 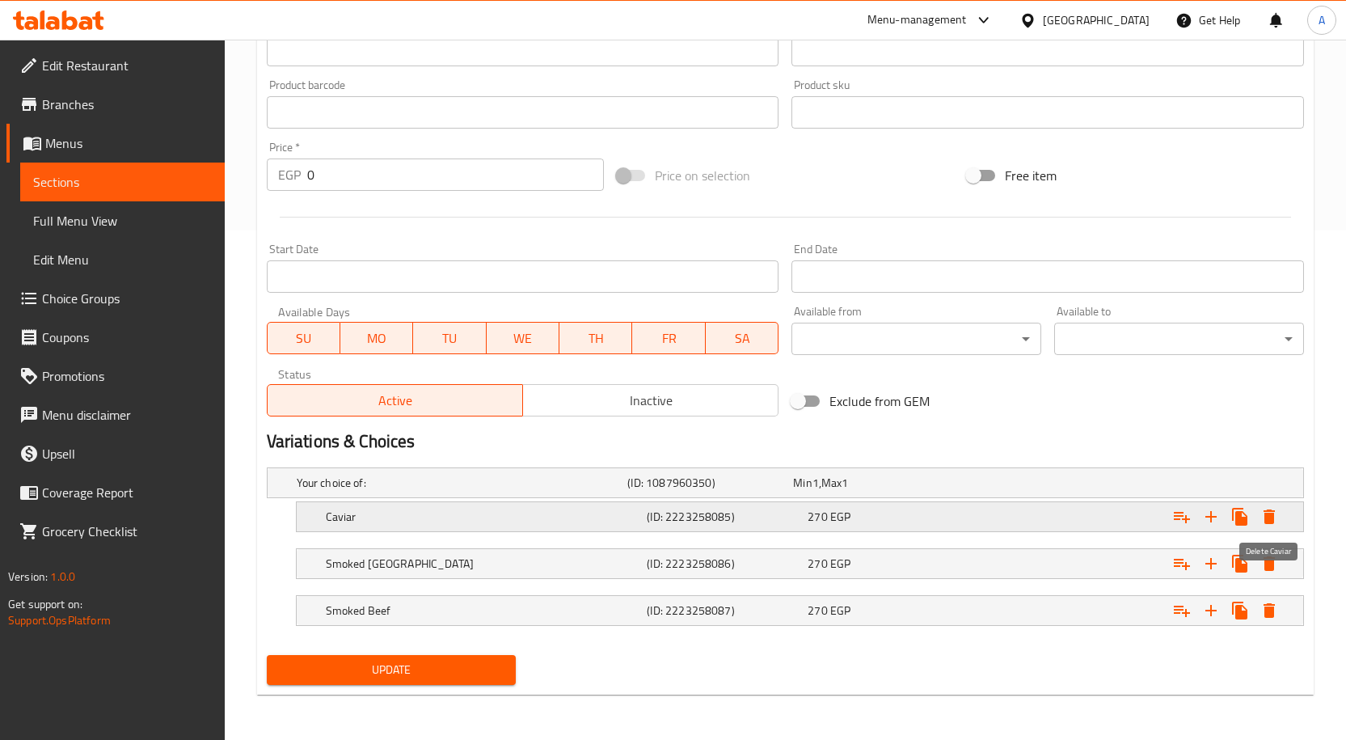 What do you see at coordinates (1269, 610) in the screenshot?
I see `button: Delete Smoked Beef` at bounding box center [1269, 610].